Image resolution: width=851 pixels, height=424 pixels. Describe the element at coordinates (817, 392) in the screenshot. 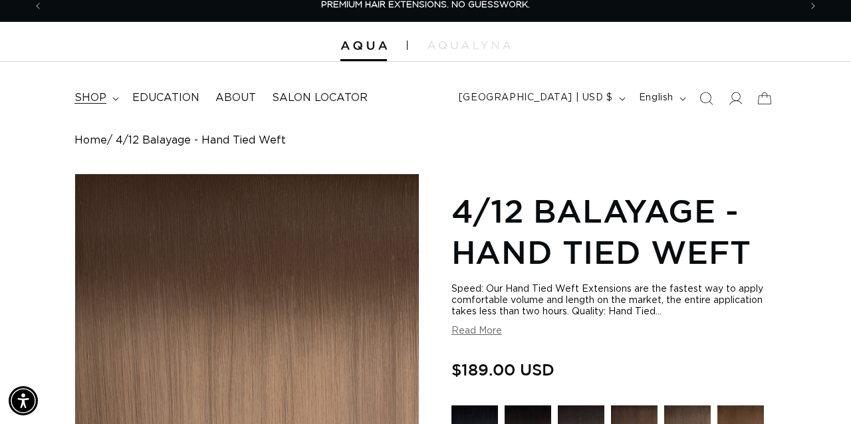

I see `div: Chat Widget` at that location.